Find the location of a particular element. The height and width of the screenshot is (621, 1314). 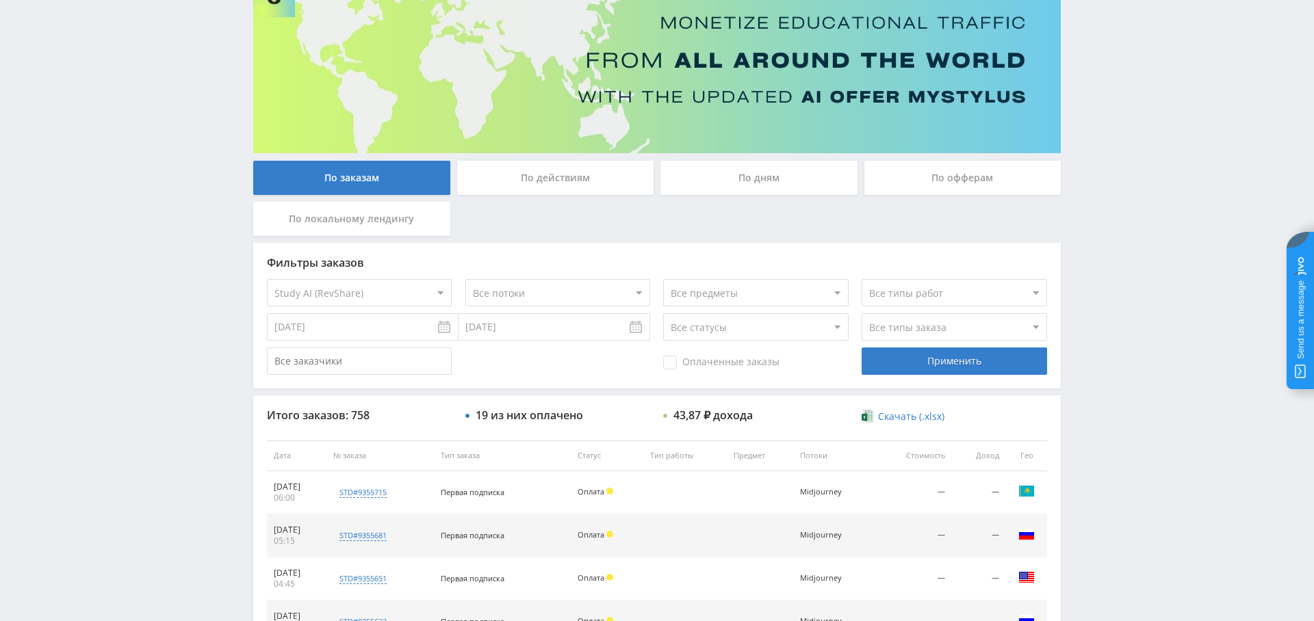

input: Все заказчики is located at coordinates (359, 361).